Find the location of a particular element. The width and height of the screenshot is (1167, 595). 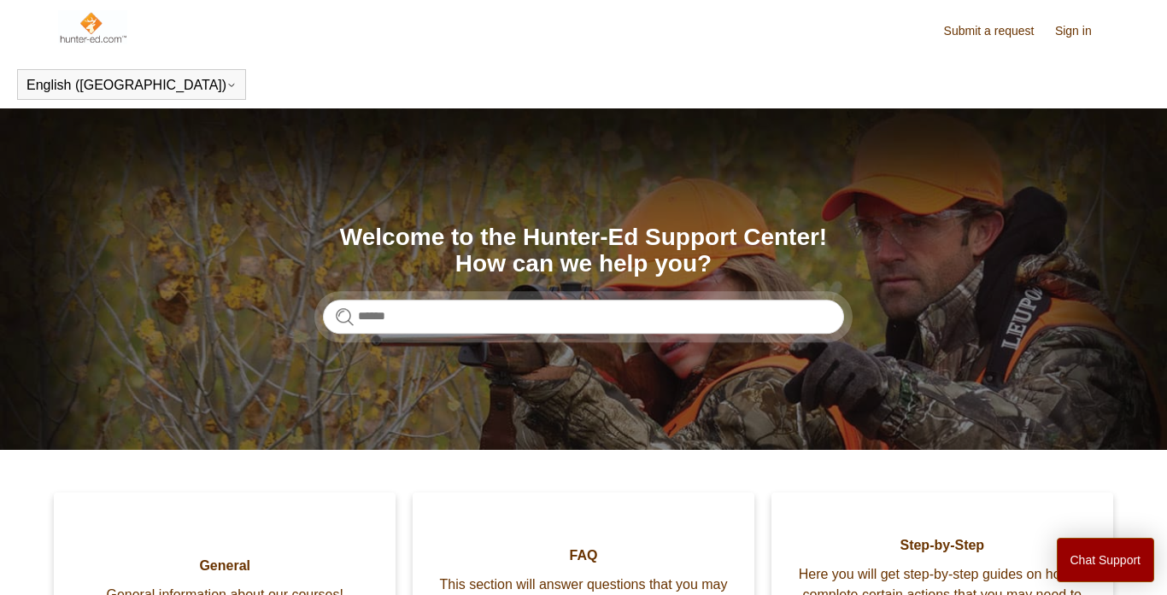

h1: Welcome to the Hunter-Ed Support Center! How can we help you? is located at coordinates (583, 251).